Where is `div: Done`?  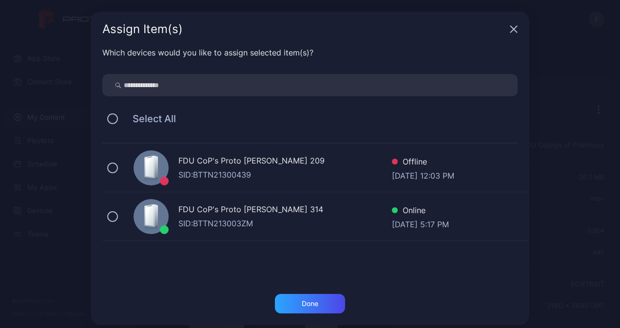 div: Done is located at coordinates (310, 304).